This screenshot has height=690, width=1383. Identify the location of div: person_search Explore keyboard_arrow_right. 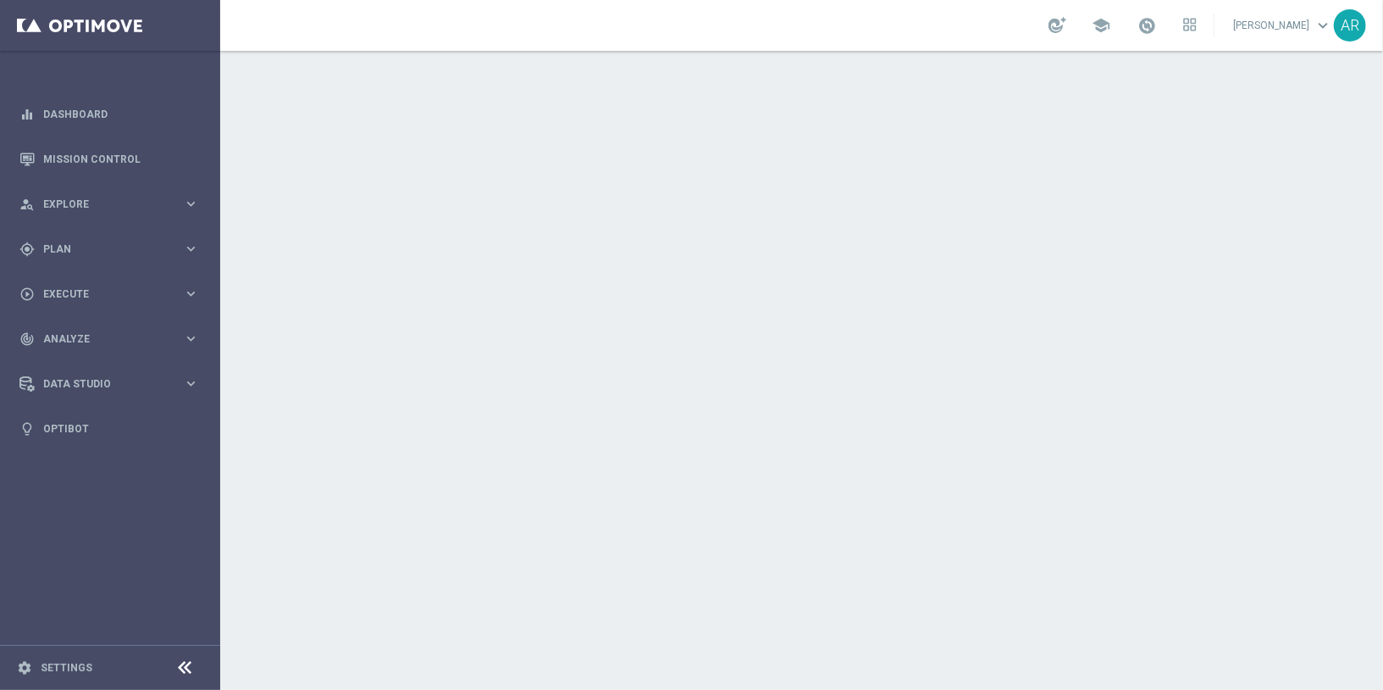
(109, 204).